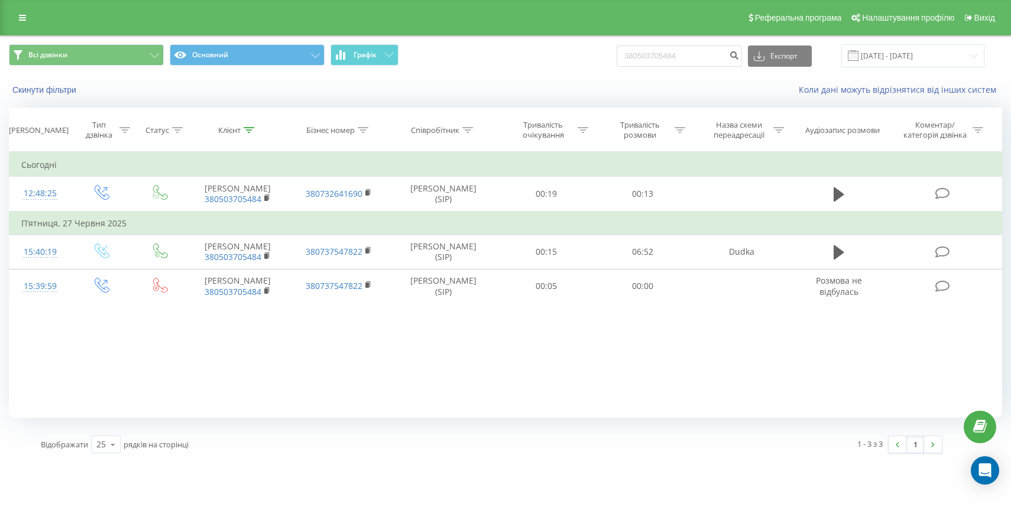 This screenshot has height=523, width=1011. I want to click on span: рядків на сторінці, so click(156, 445).